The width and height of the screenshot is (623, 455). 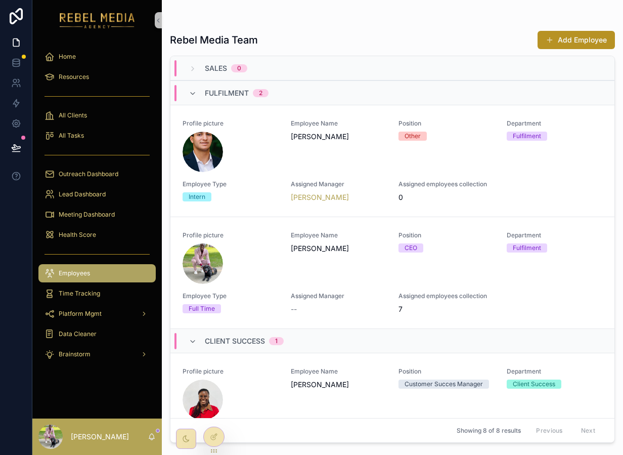 What do you see at coordinates (97, 77) in the screenshot?
I see `a: Resources` at bounding box center [97, 77].